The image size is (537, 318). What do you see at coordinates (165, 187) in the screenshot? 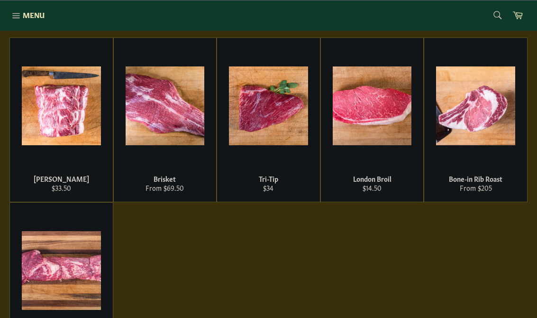
I see `div: From $69.50` at bounding box center [165, 187].